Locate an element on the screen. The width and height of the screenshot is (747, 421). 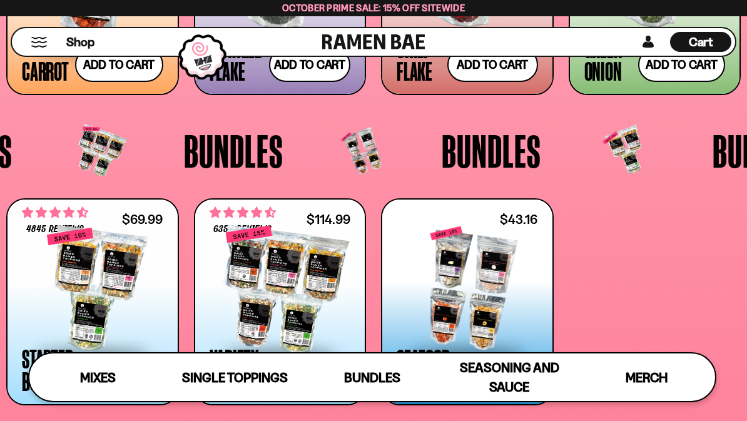
span: 4.63 stars is located at coordinates (243, 213).